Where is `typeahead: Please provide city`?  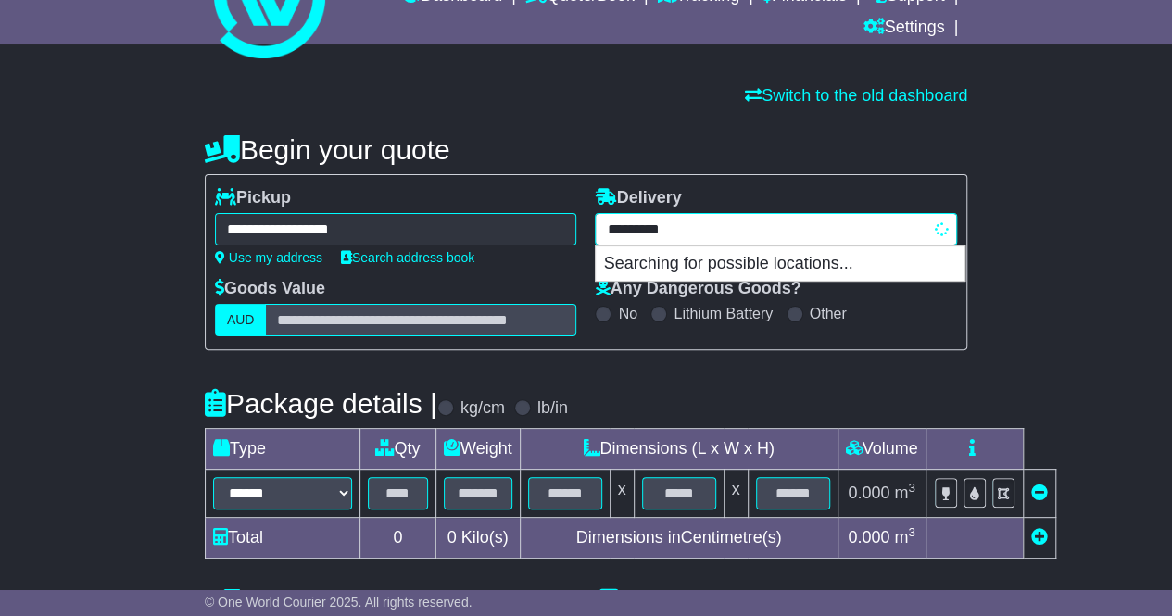
typeahead: Please provide city is located at coordinates (775, 229).